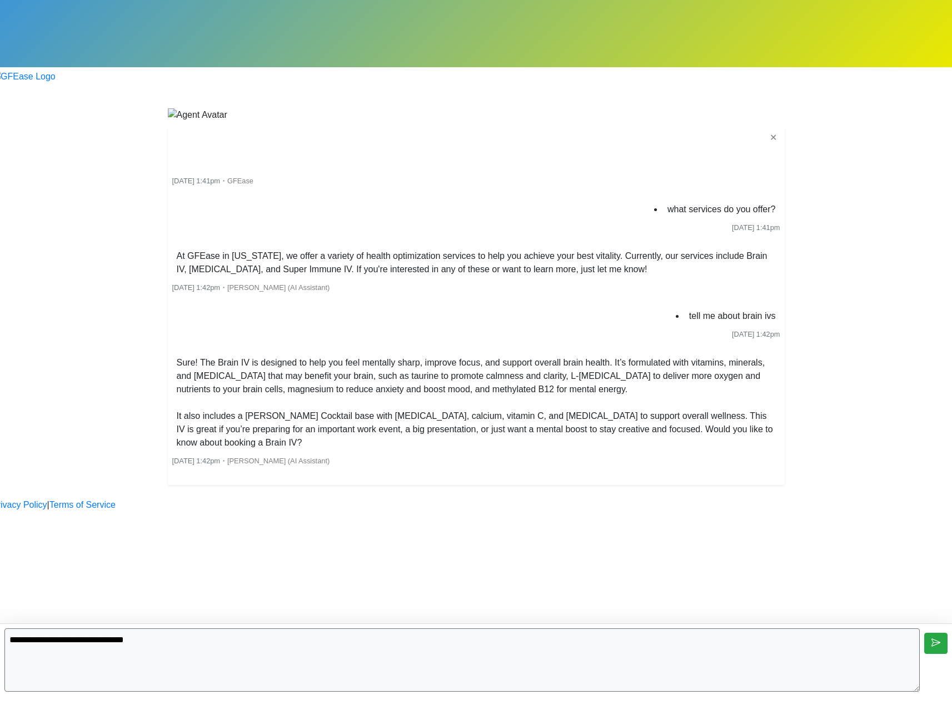 The height and width of the screenshot is (705, 952). Describe the element at coordinates (197, 115) in the screenshot. I see `img: Agent Avatar` at that location.